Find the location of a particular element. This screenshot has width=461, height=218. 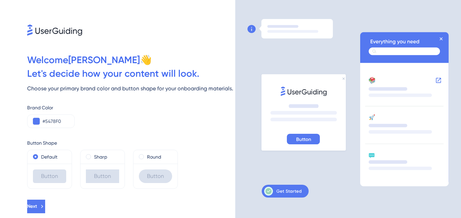

div: Brand Color is located at coordinates (131, 108).